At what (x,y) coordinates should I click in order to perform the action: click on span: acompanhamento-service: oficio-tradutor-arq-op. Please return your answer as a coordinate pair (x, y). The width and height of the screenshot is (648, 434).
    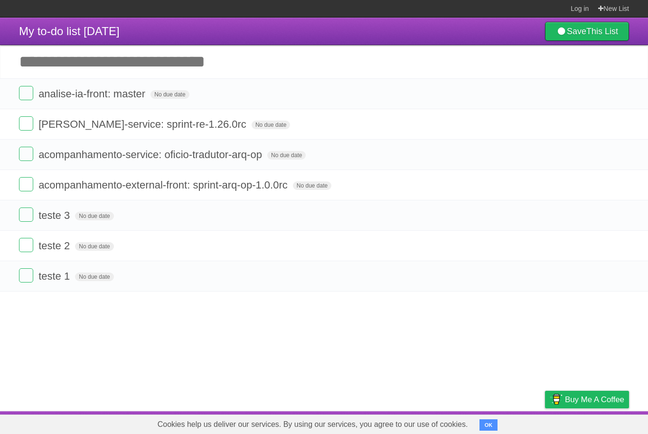
    Looking at the image, I should click on (152, 154).